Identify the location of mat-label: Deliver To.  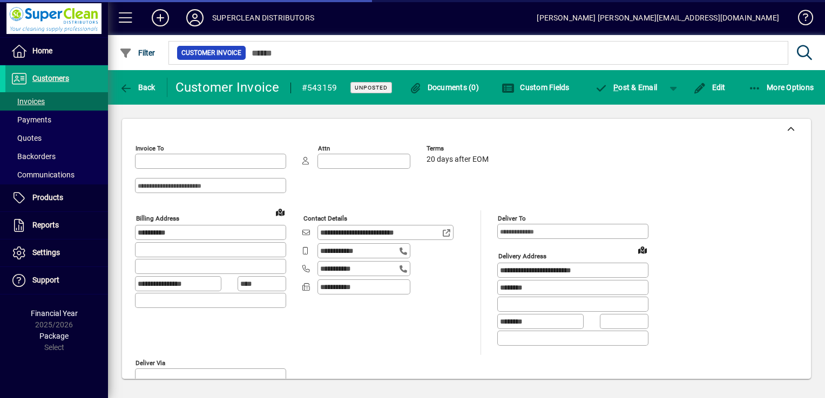
(512, 219).